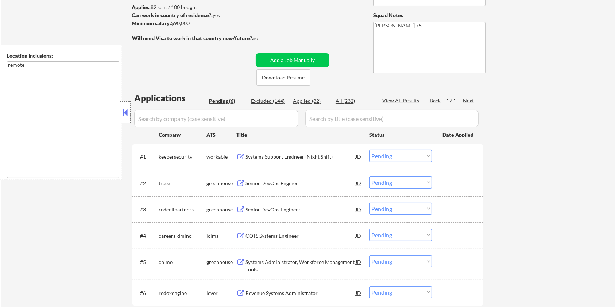 This screenshot has width=615, height=307. Describe the element at coordinates (221, 157) in the screenshot. I see `div: workable` at that location.